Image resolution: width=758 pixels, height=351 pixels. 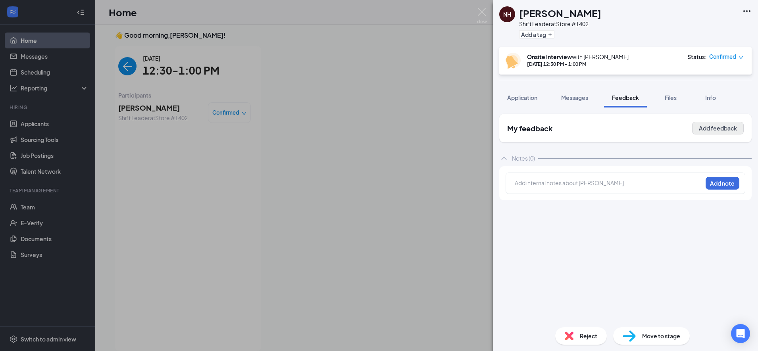 I want to click on div: Shift Leader at Store #1402, so click(x=560, y=24).